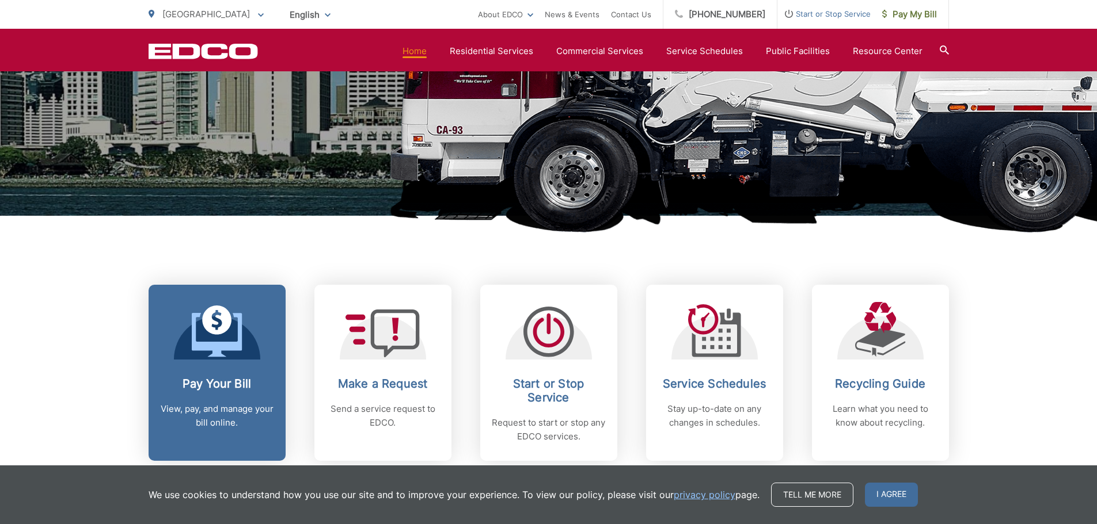 The image size is (1097, 524). Describe the element at coordinates (714, 384) in the screenshot. I see `h2: Service Schedules` at that location.